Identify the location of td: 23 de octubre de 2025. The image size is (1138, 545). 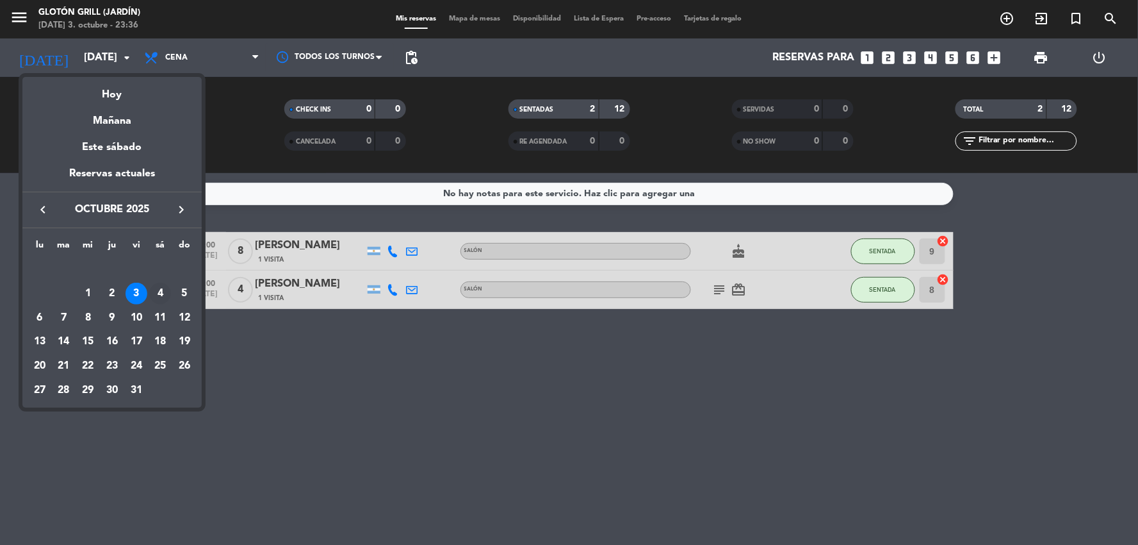
(112, 366).